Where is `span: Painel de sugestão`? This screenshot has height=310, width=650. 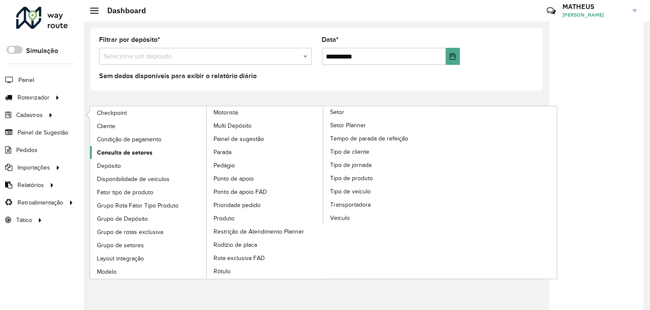 span: Painel de sugestão is located at coordinates (239, 139).